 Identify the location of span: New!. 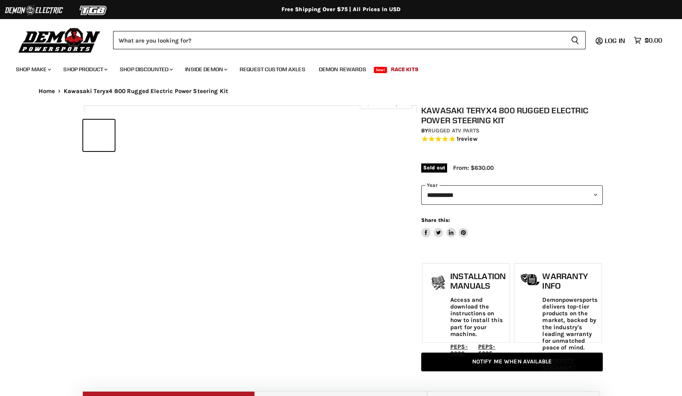
(381, 70).